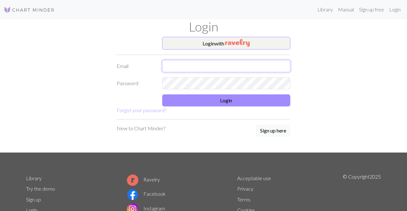  What do you see at coordinates (136, 83) in the screenshot?
I see `label: Password` at bounding box center [136, 83].